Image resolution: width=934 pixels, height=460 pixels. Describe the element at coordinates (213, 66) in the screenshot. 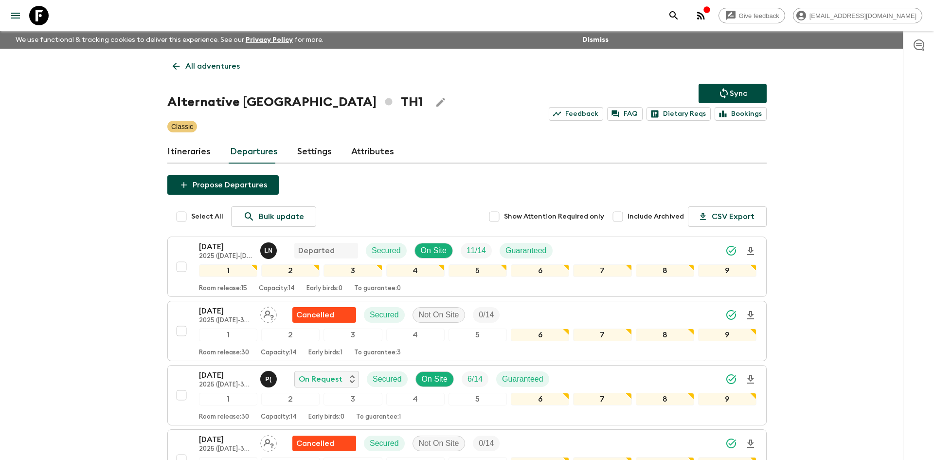

I see `p: All adventures` at that location.